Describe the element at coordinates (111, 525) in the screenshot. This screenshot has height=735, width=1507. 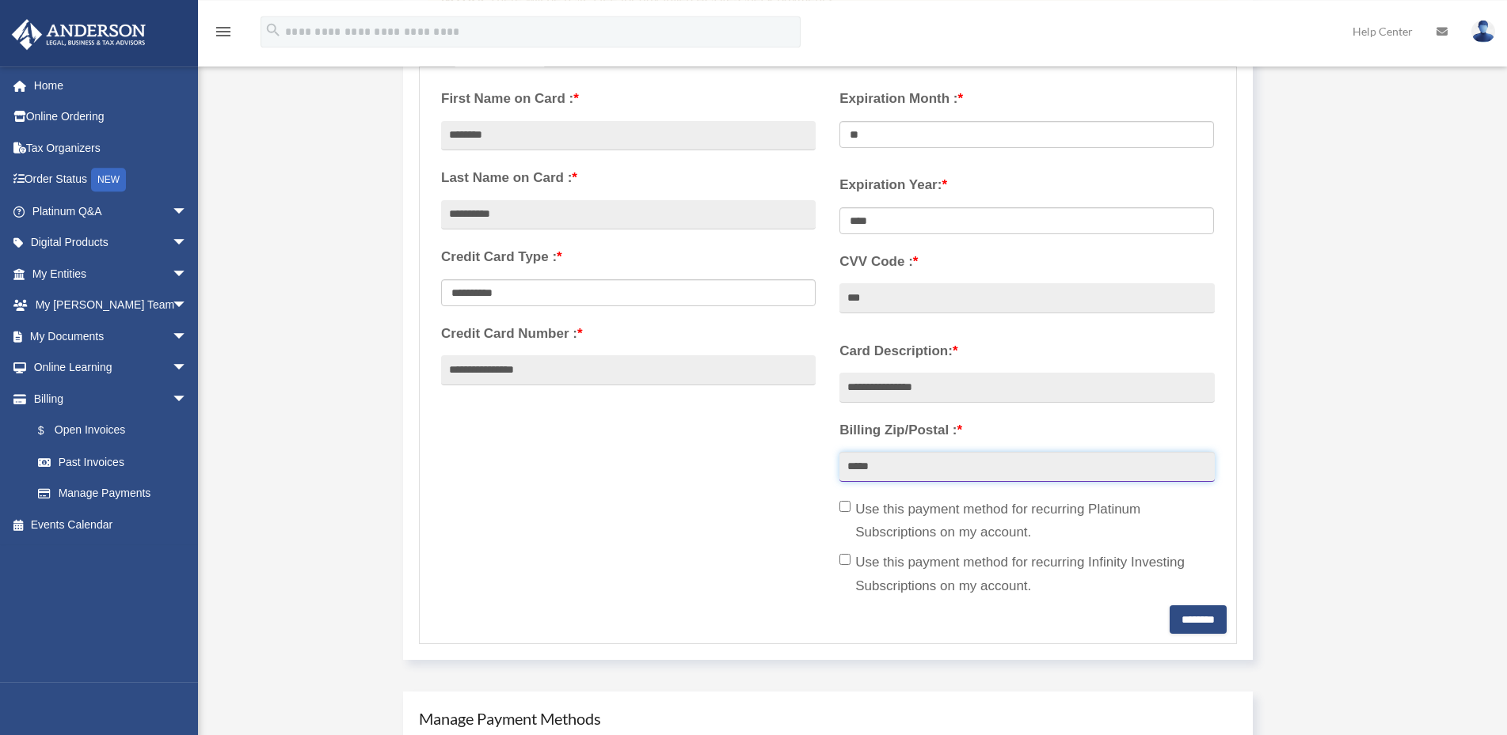
I see `a: Events Calendar` at that location.